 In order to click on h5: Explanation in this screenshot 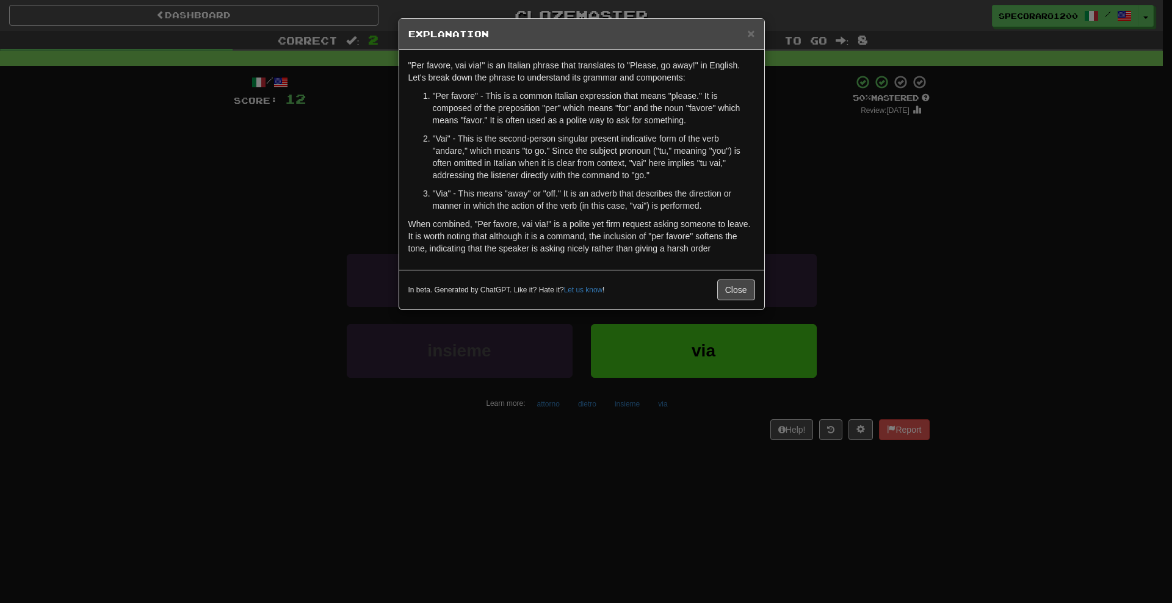, I will do `click(581, 34)`.